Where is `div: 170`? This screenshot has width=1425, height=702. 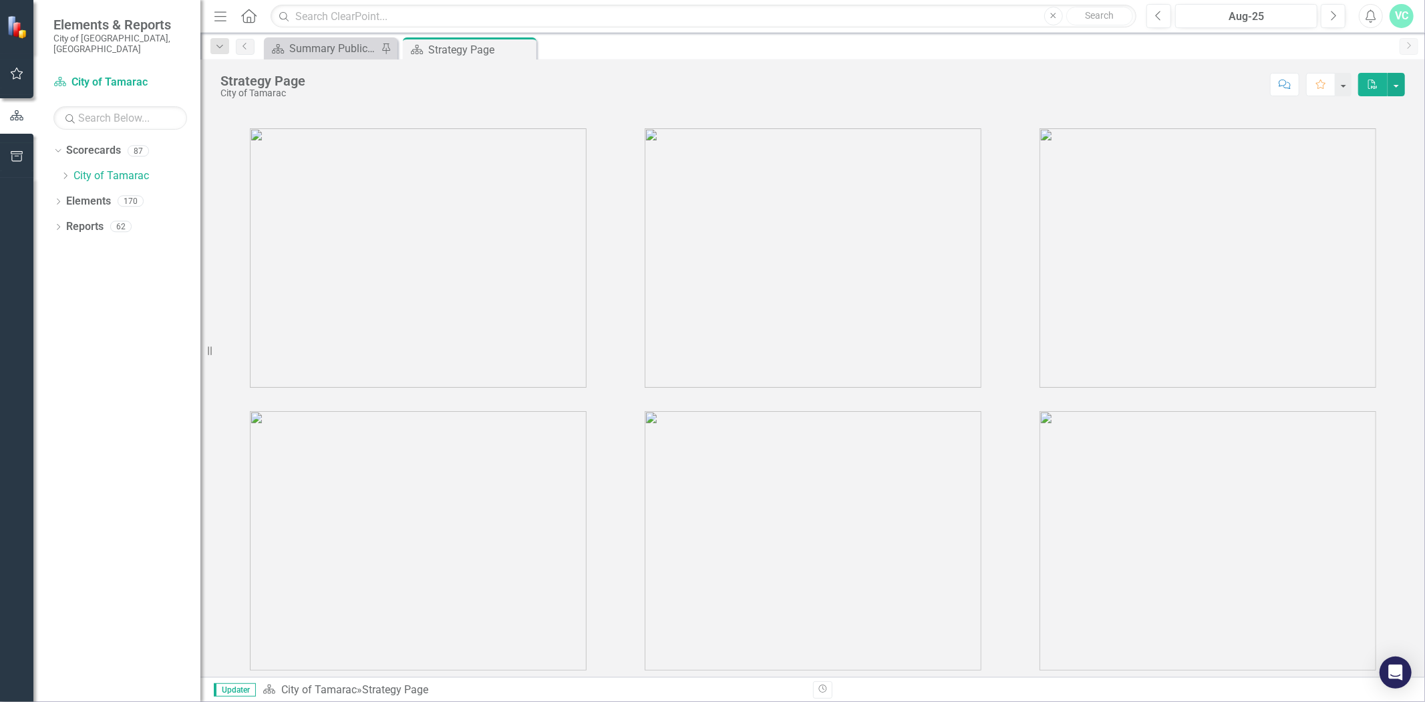 div: 170 is located at coordinates (130, 201).